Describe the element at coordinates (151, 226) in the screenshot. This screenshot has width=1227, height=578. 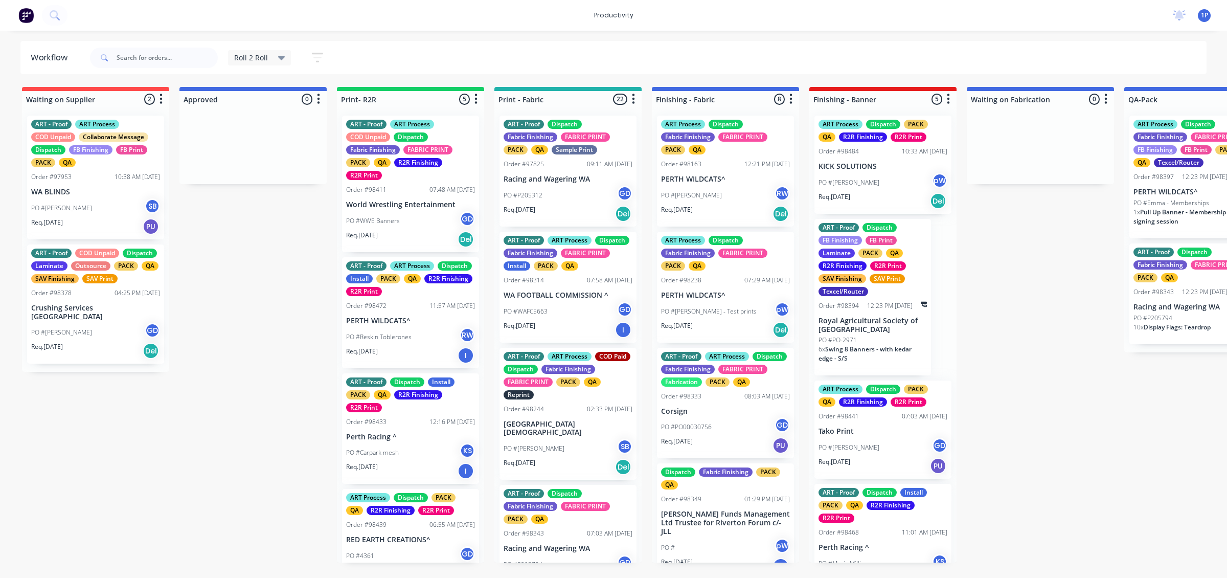
I see `div: PU` at that location.